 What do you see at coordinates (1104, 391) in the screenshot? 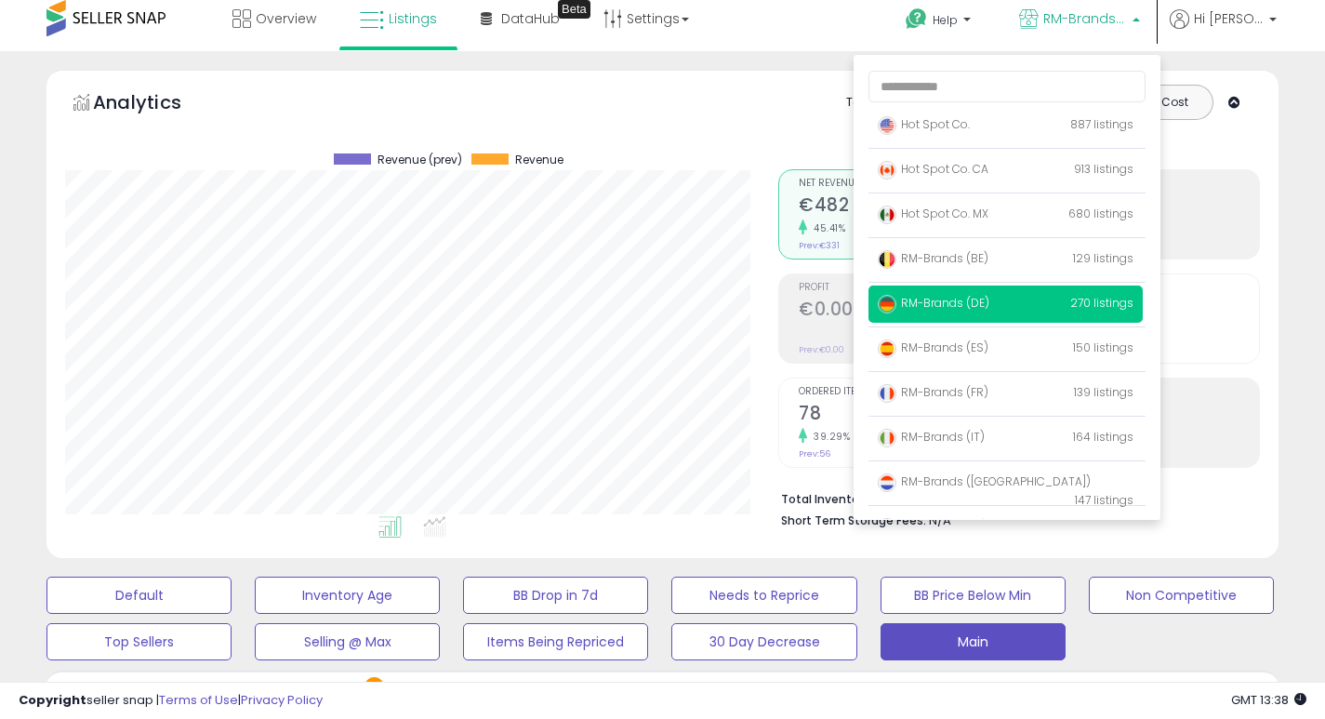
I see `span: 139 listings` at bounding box center [1104, 391].